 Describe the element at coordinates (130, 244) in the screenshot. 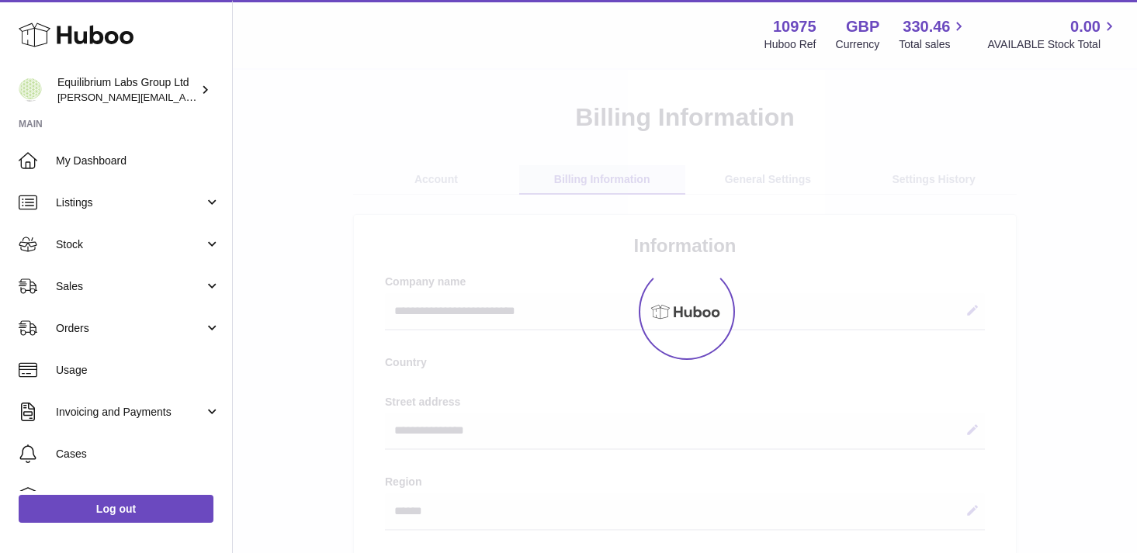

I see `span: Stock` at that location.